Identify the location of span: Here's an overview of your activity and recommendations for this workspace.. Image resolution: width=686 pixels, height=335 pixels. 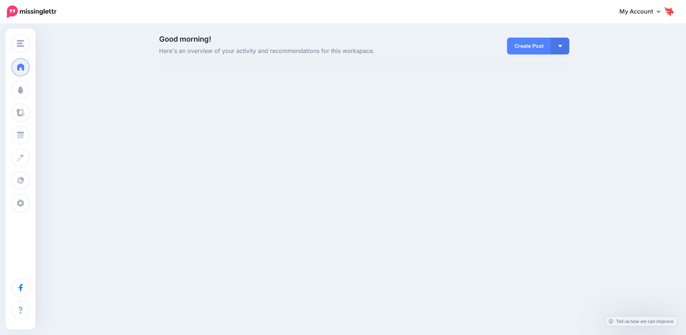
(294, 51).